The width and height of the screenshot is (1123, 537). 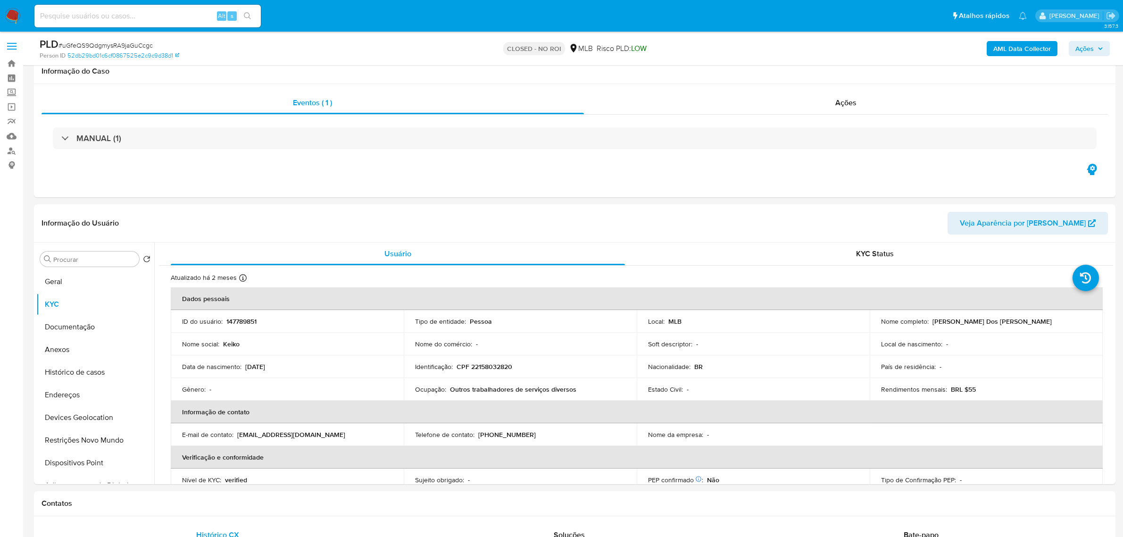 What do you see at coordinates (95, 349) in the screenshot?
I see `button: Anexos` at bounding box center [95, 349].